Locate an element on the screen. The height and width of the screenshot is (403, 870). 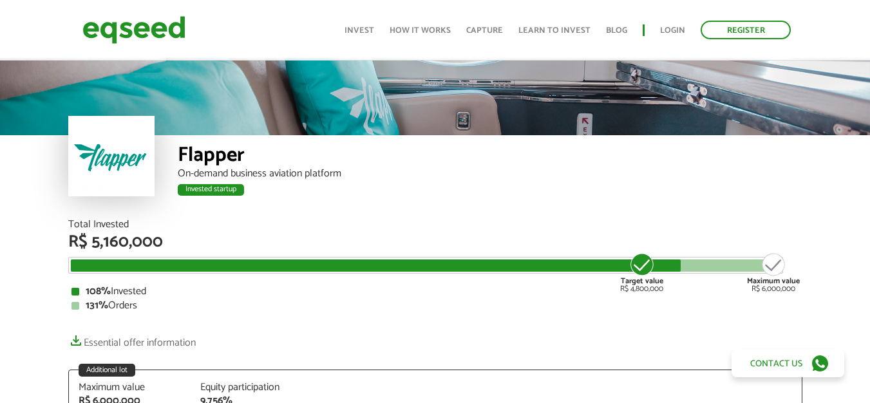
font: Orders is located at coordinates (122, 305).